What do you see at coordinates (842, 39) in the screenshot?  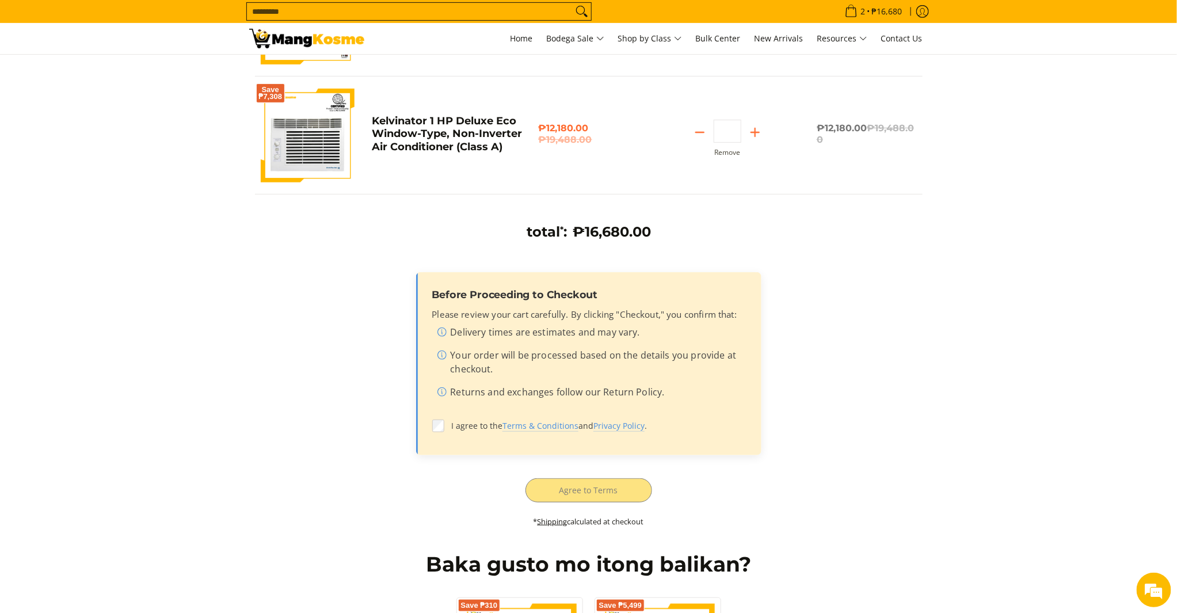 I see `span: Resources` at bounding box center [842, 39].